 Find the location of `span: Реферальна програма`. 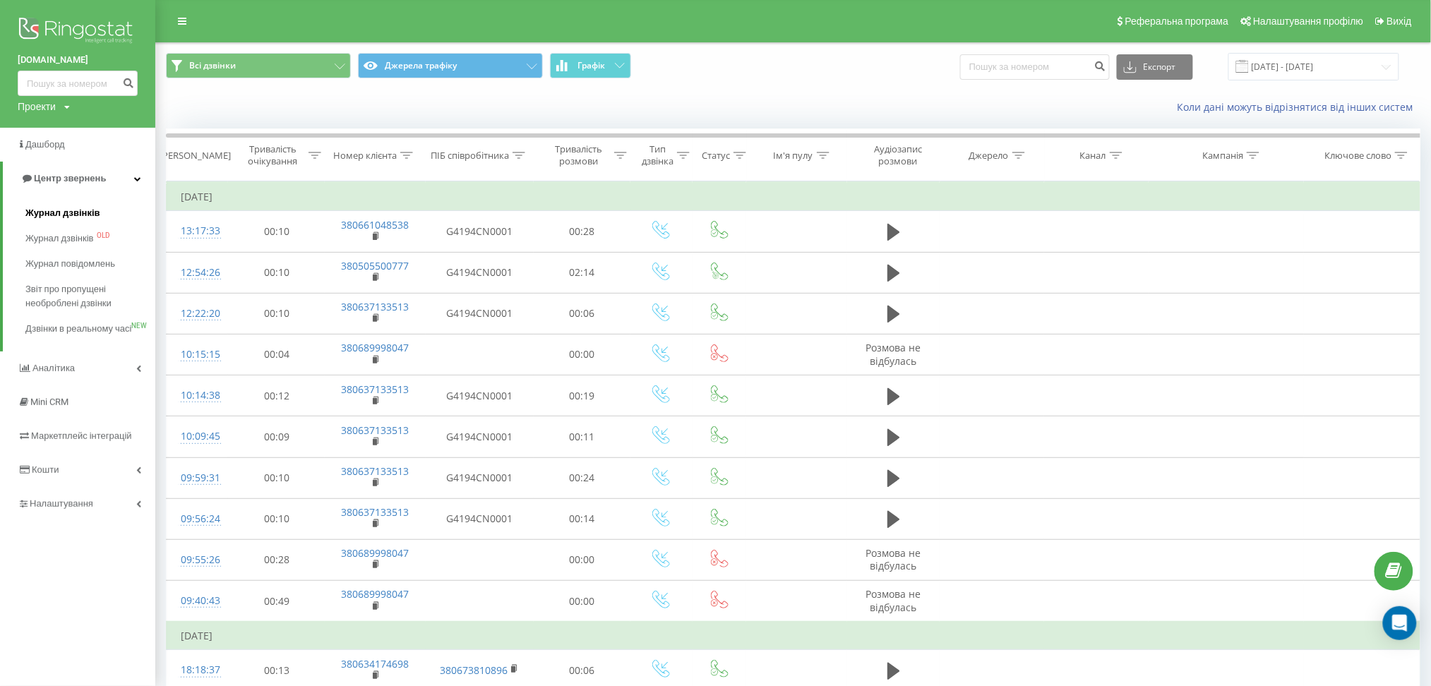

span: Реферальна програма is located at coordinates (1177, 21).